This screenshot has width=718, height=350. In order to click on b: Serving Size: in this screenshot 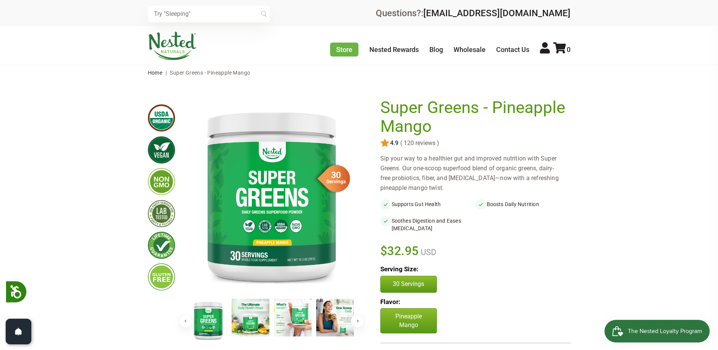, I will do `click(399, 269)`.